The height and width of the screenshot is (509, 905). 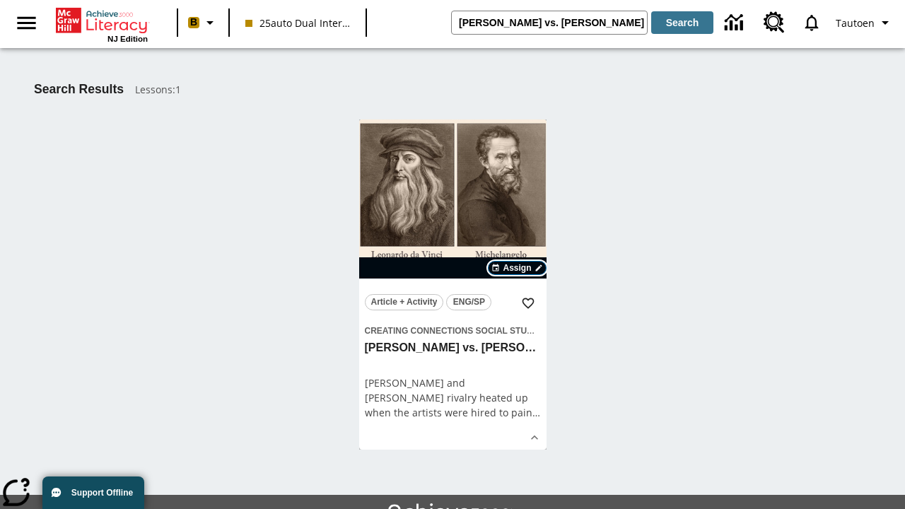 I want to click on button: ENG/SP, so click(x=469, y=302).